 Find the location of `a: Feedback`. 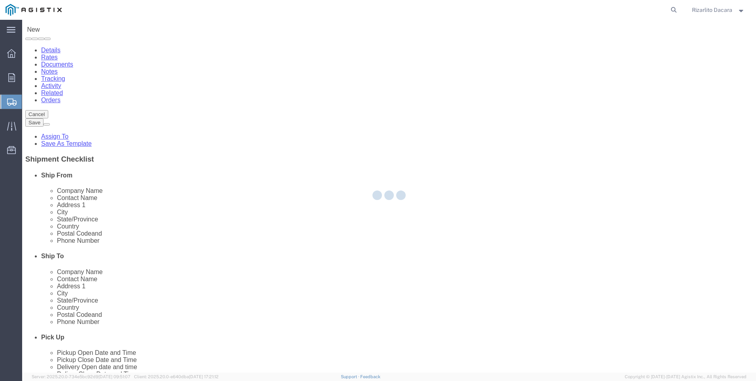

a: Feedback is located at coordinates (370, 376).